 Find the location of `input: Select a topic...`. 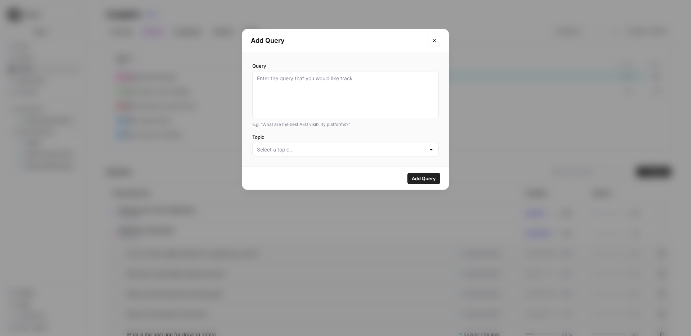

input: Select a topic... is located at coordinates (341, 150).